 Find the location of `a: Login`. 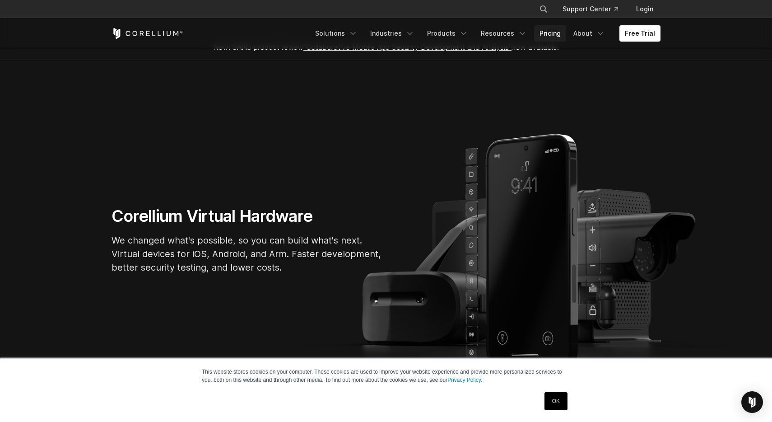

a: Login is located at coordinates (645, 9).